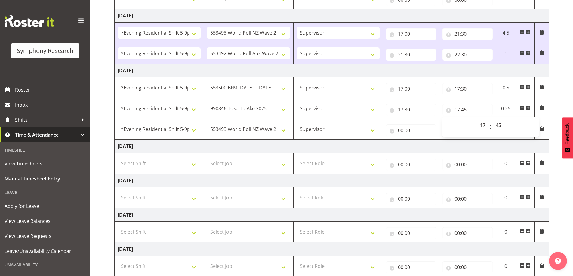  Describe the element at coordinates (567, 138) in the screenshot. I see `button: Feedback - Show survey` at that location.